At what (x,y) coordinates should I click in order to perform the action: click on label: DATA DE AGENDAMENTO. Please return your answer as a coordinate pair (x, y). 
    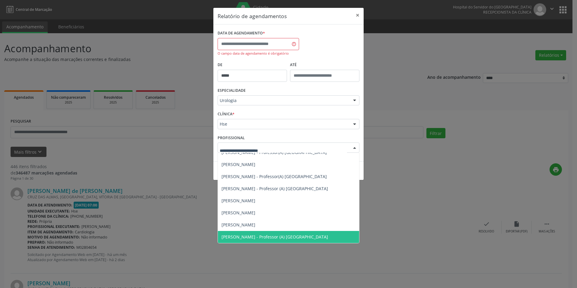
    Looking at the image, I should click on (241, 33).